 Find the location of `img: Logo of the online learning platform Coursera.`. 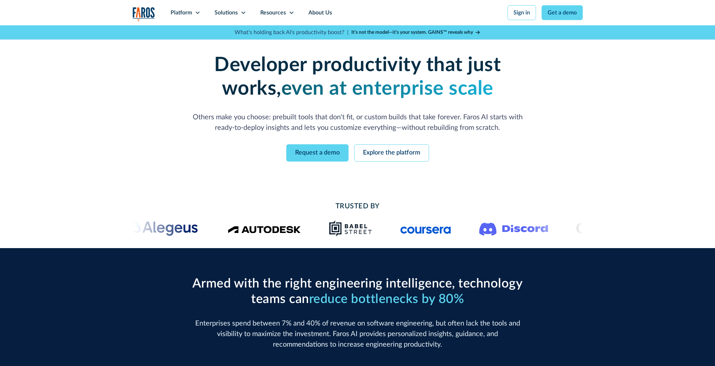

img: Logo of the online learning platform Coursera. is located at coordinates (425, 228).